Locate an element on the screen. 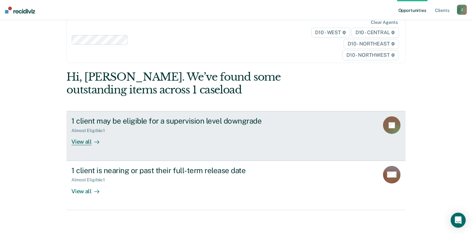 The image size is (472, 234). a: 1 client is nearing or past their full-term release dateAlmost Eligible:1View all is located at coordinates (236, 185).